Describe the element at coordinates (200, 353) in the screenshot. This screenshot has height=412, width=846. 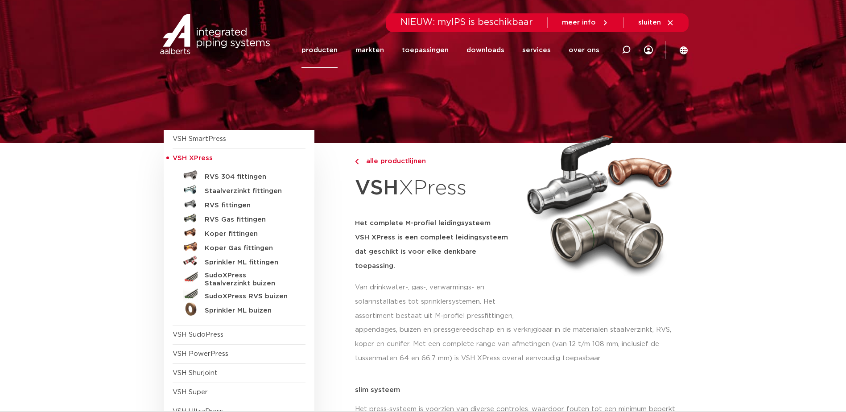
I see `span: VSH PowerPress` at that location.